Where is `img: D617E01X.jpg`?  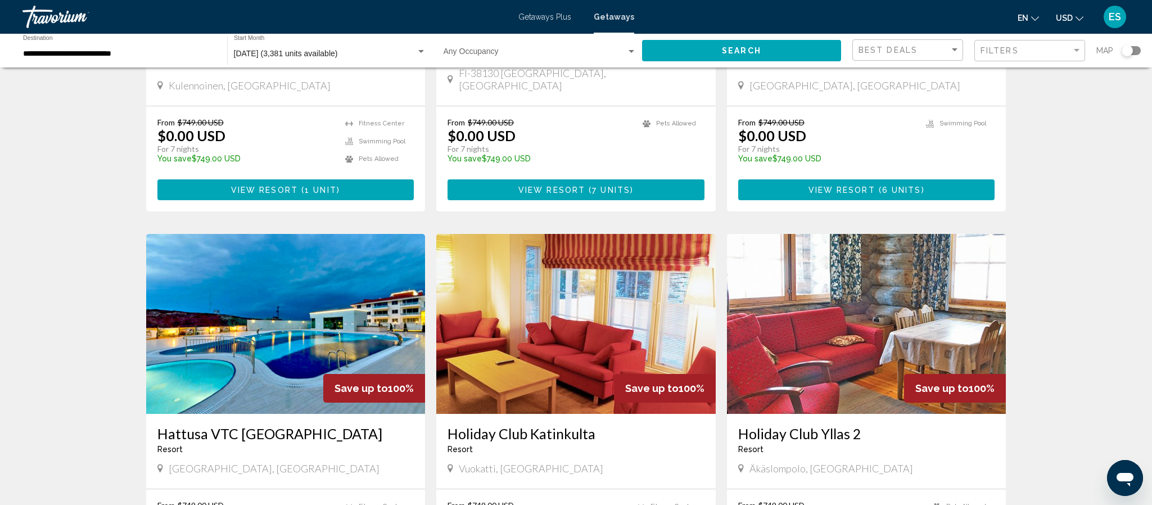 img: D617E01X.jpg is located at coordinates (286, 324).